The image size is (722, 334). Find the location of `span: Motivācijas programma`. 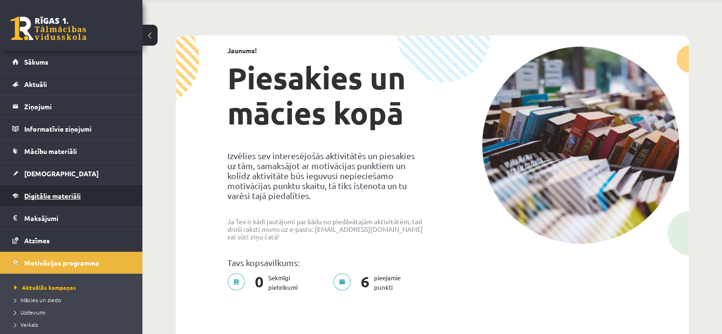

span: Motivācijas programma is located at coordinates (62, 263).